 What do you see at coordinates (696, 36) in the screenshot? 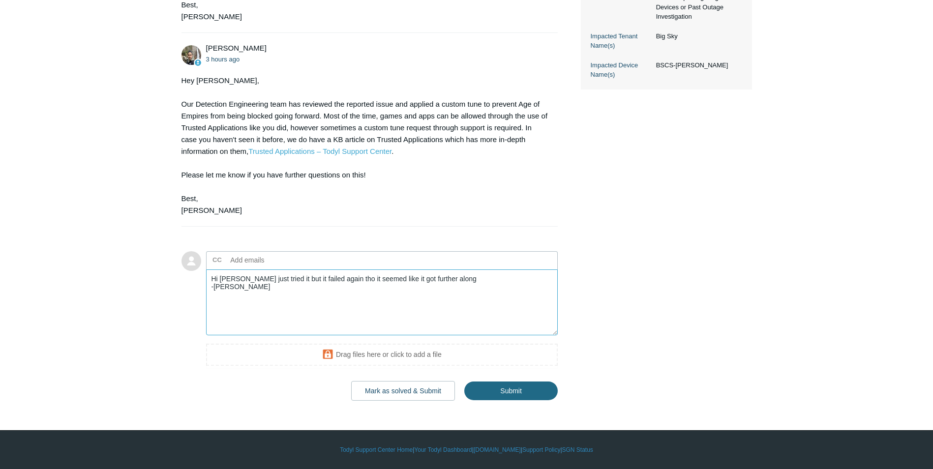
I see `dd: Big Sky` at bounding box center [696, 36].